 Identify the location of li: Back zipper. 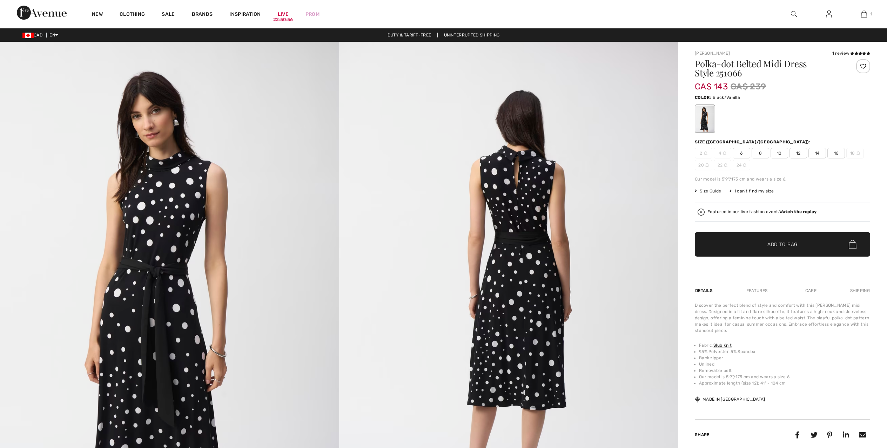
(784, 358).